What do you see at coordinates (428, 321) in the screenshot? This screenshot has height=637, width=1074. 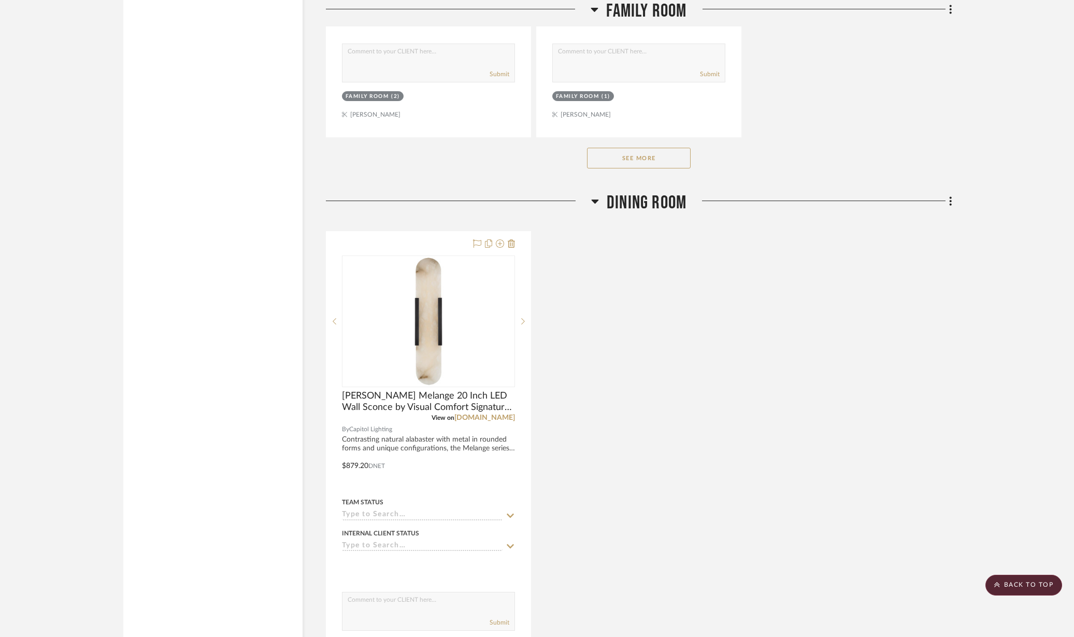 I see `img: Kelly Wearstler Melange 20 Inch LED Wall Sconce by Visual Comfort Signature Collection` at bounding box center [428, 321].